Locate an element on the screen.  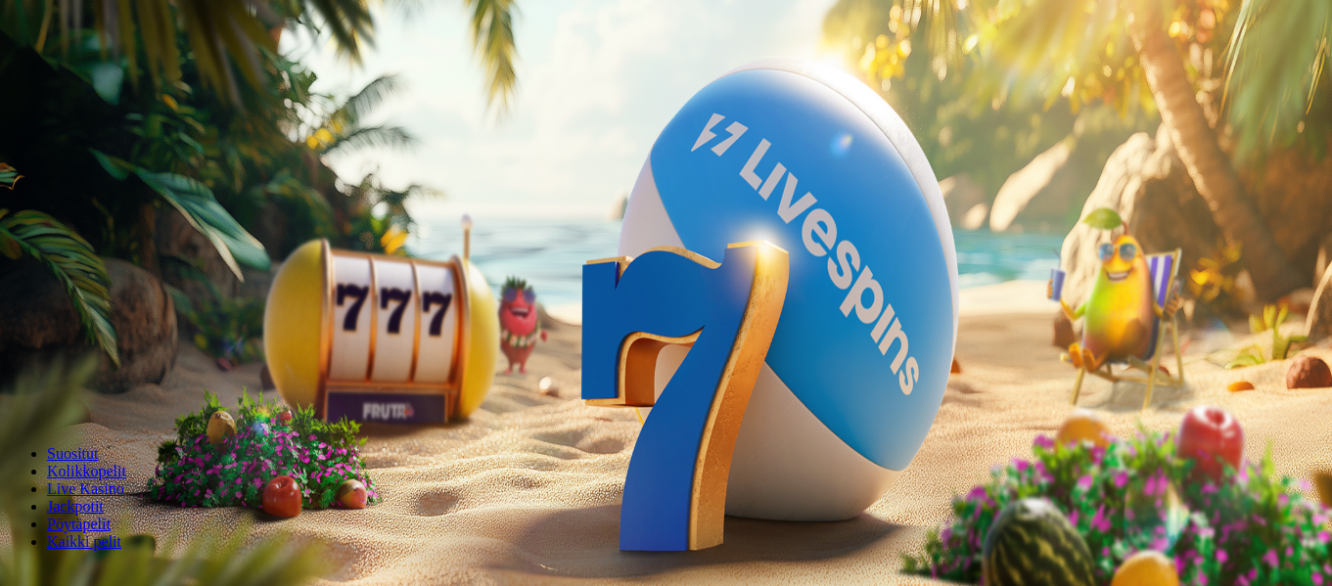
span: Suositut is located at coordinates (72, 453).